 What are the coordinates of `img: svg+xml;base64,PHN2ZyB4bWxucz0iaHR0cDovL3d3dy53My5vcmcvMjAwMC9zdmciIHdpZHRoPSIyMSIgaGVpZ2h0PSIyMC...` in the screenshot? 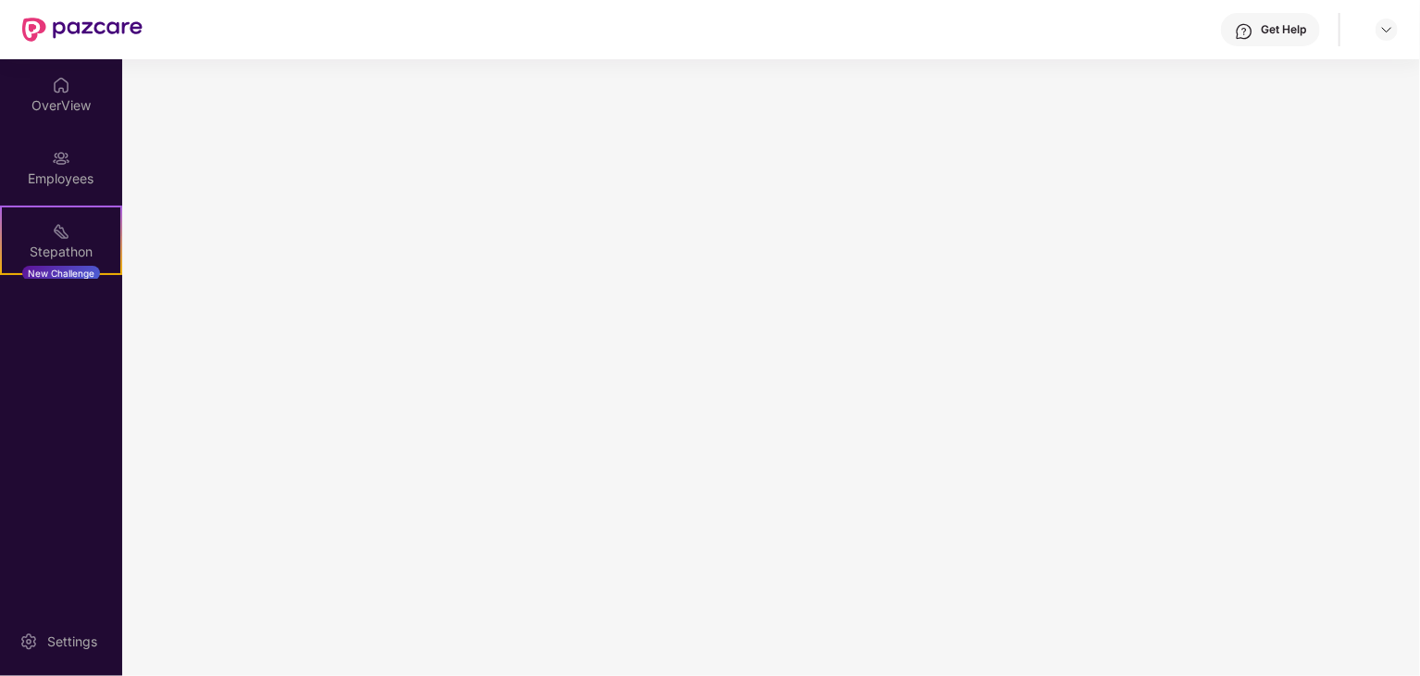 It's located at (61, 231).